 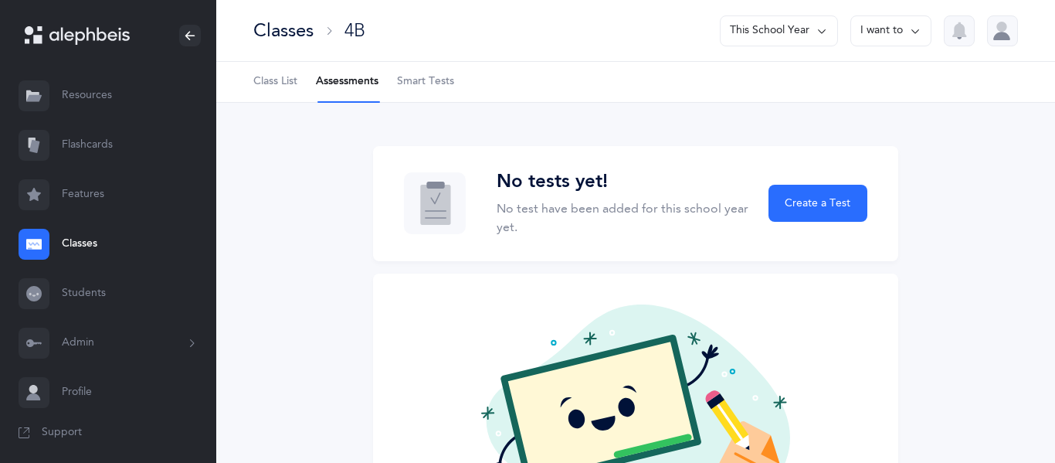 What do you see at coordinates (623, 218) in the screenshot?
I see `p: No test have been added for this school year yet.` at bounding box center [623, 218].